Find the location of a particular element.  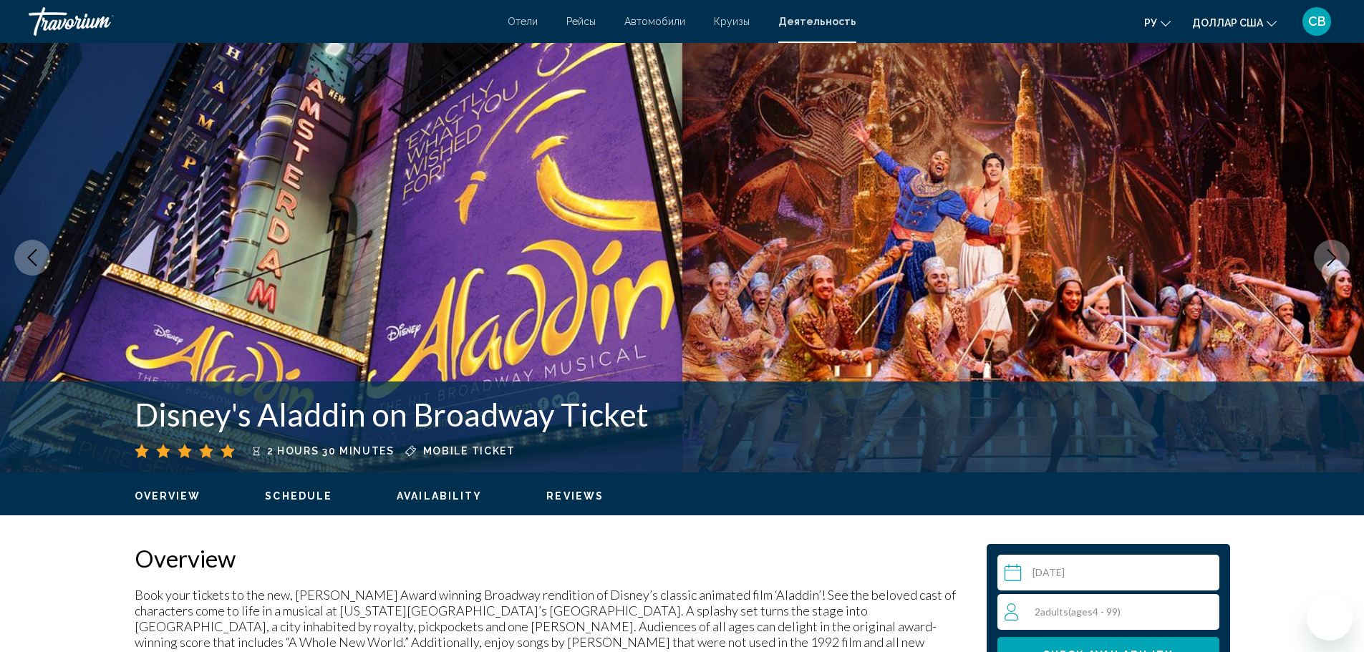

h2: Overview is located at coordinates (554, 559).